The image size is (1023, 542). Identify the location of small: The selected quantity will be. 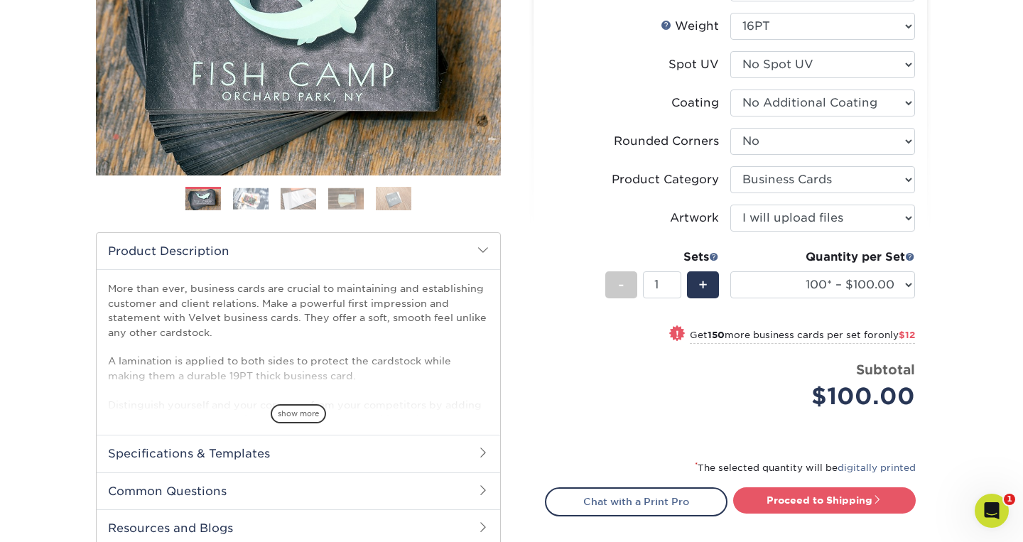
(805, 468).